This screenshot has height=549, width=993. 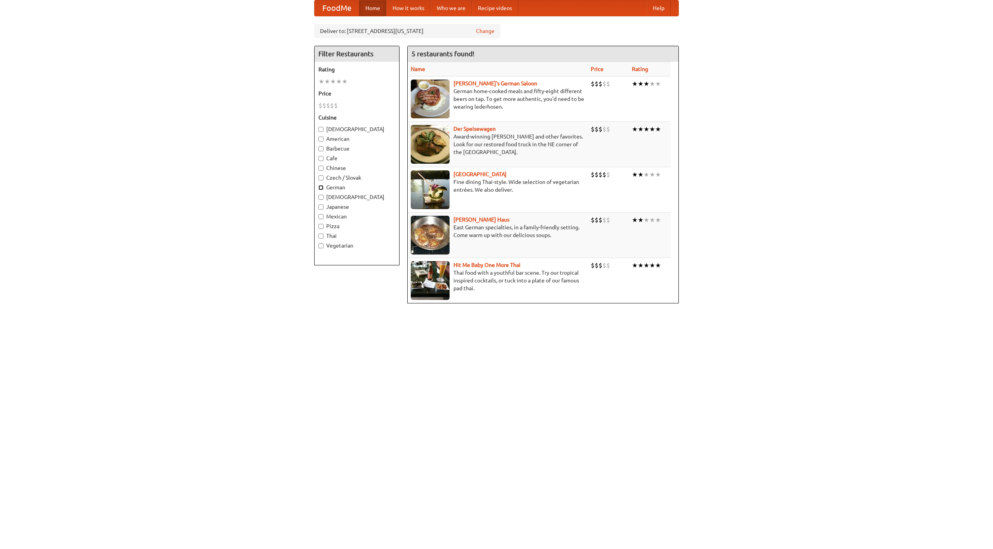 I want to click on input: German, so click(x=321, y=187).